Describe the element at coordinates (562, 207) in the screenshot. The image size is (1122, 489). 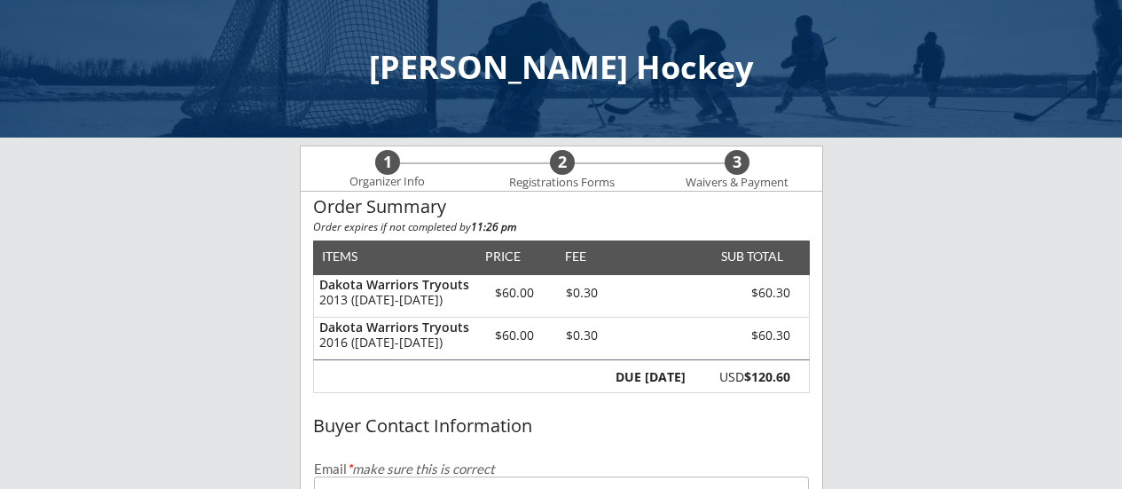
I see `div: Order Summary` at that location.